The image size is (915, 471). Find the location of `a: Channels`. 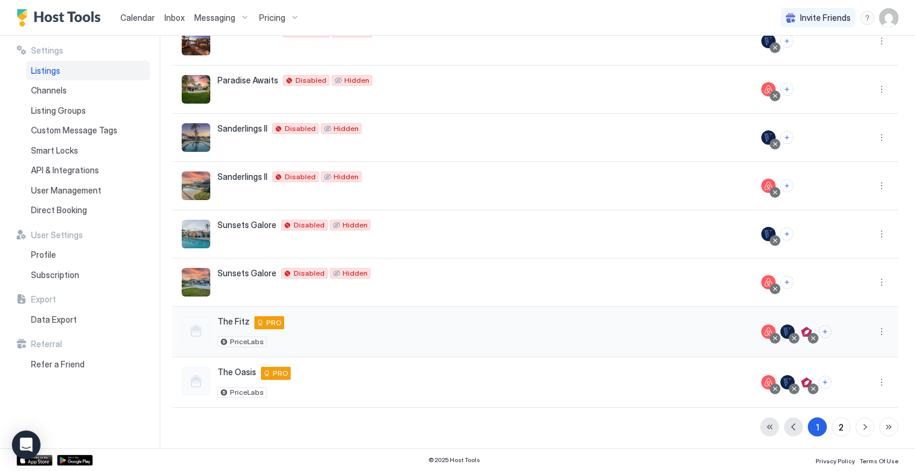

a: Channels is located at coordinates (88, 91).